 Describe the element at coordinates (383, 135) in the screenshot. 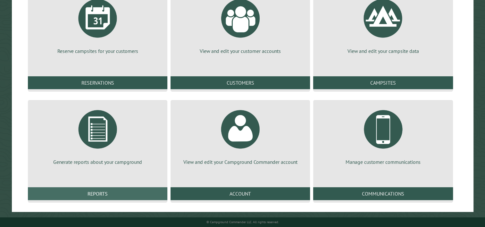

I see `a: Manage customer communications` at that location.